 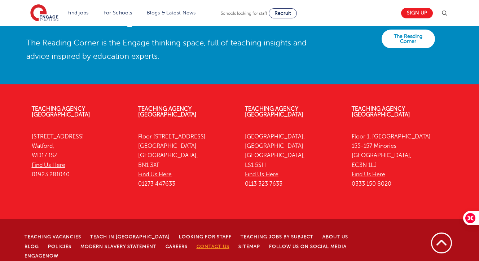 I want to click on span: Recruit, so click(x=283, y=13).